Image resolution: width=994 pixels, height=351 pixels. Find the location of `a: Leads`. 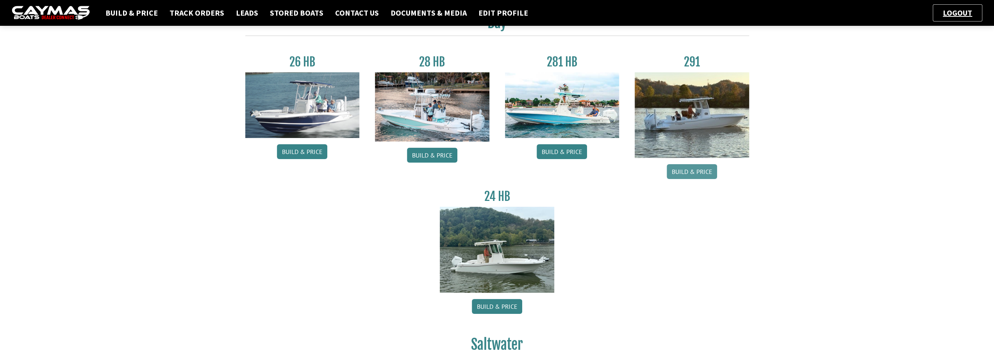

a: Leads is located at coordinates (247, 13).